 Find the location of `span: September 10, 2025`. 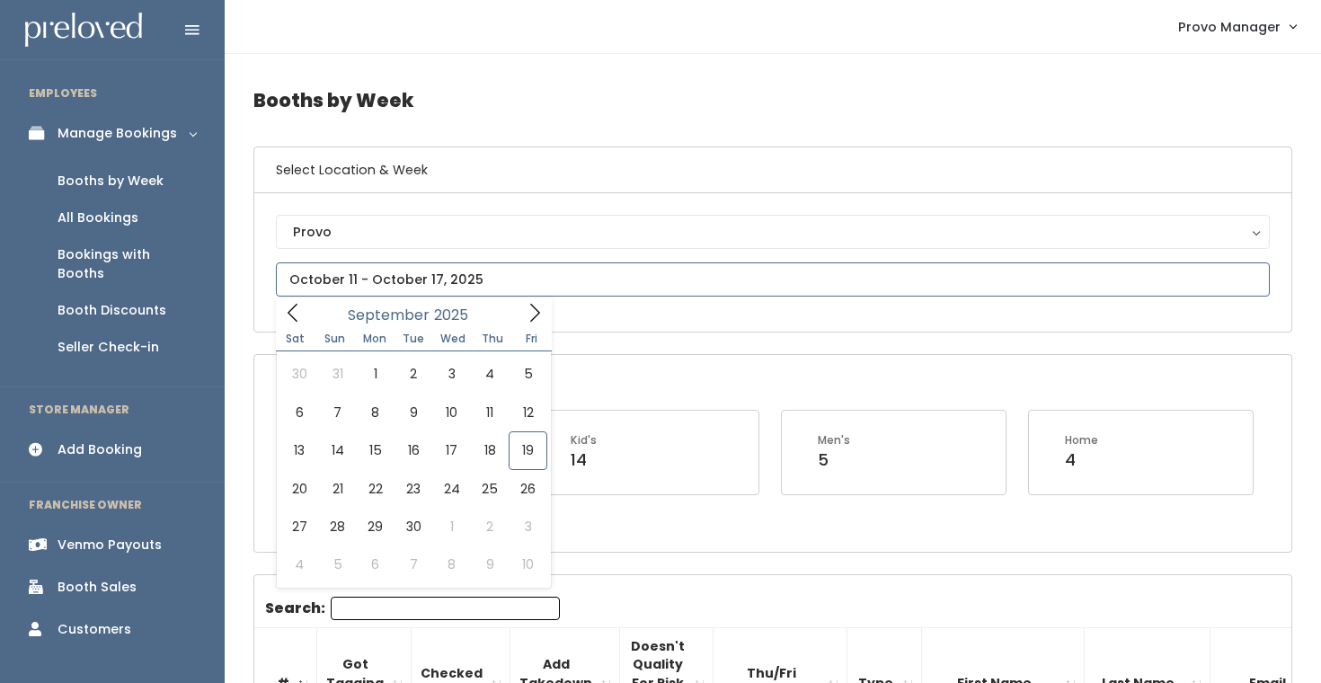

span: September 10, 2025 is located at coordinates (452, 412).